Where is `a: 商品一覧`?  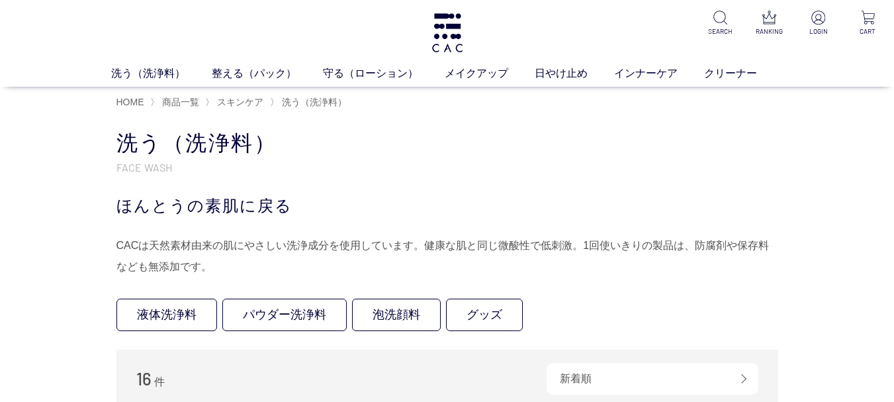
a: 商品一覧 is located at coordinates (179, 102).